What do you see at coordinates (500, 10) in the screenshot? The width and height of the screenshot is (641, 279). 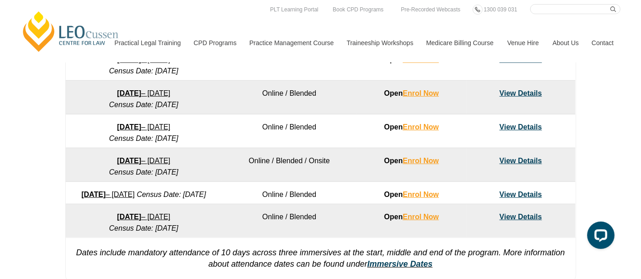 I see `a: 1300 039 031` at bounding box center [500, 10].